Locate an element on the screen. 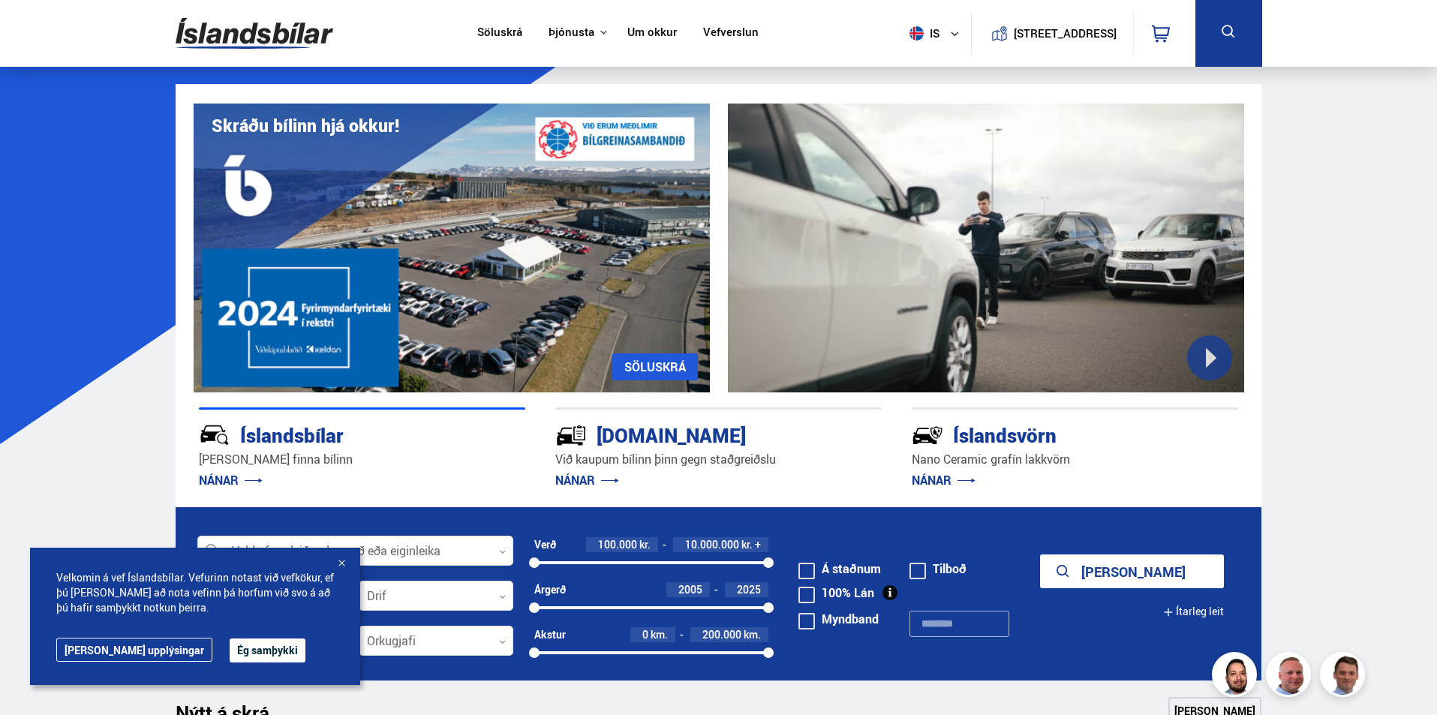 Image resolution: width=1437 pixels, height=715 pixels. span: 100.000 is located at coordinates (618, 544).